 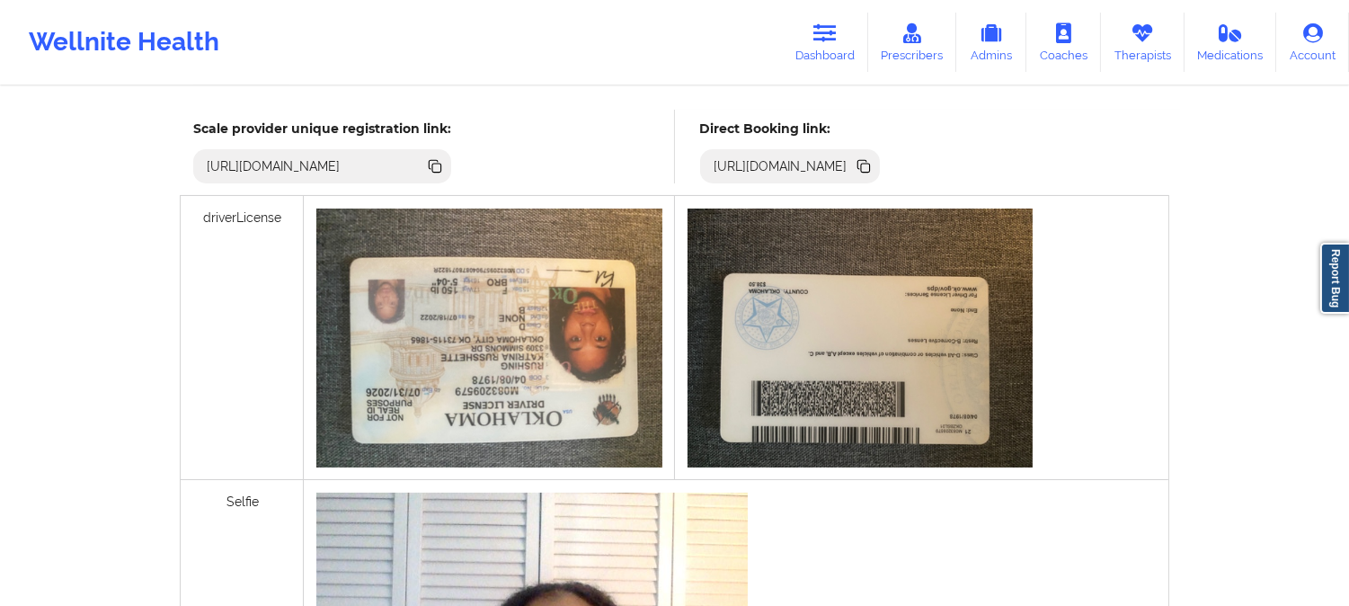 What do you see at coordinates (991, 42) in the screenshot?
I see `a: Admins` at bounding box center [991, 42].